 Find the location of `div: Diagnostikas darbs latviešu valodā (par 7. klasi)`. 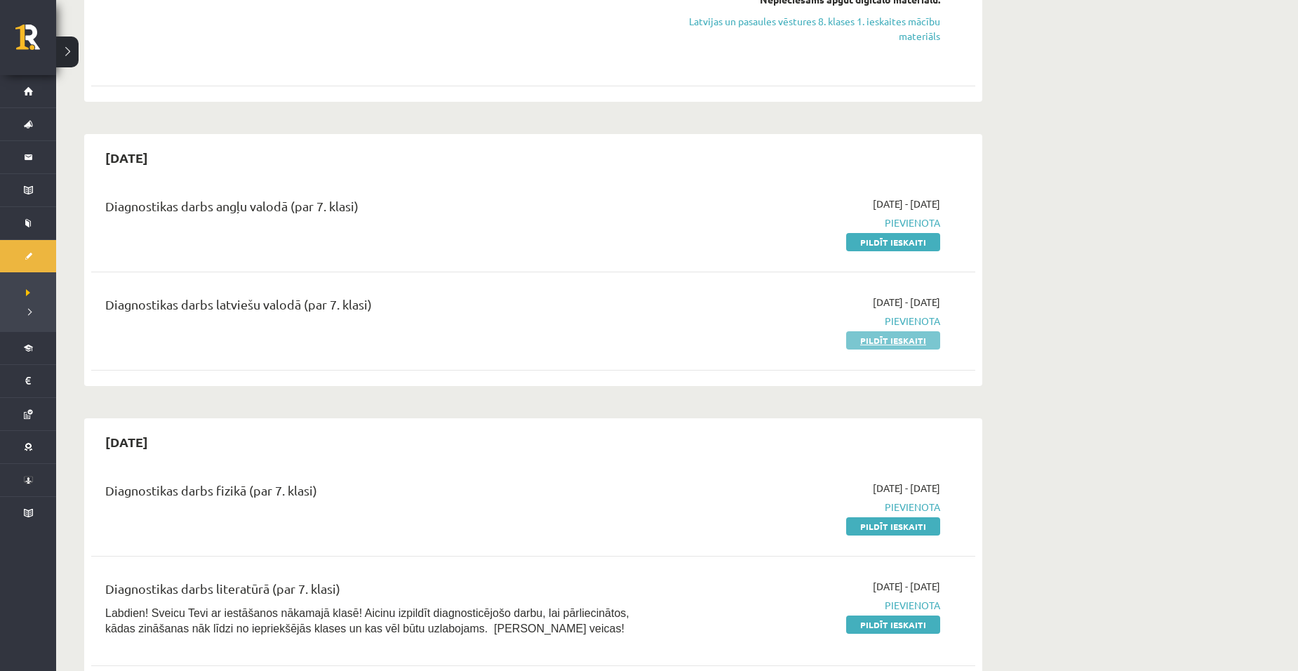

div: Diagnostikas darbs latviešu valodā (par 7. klasi) is located at coordinates (379, 307).